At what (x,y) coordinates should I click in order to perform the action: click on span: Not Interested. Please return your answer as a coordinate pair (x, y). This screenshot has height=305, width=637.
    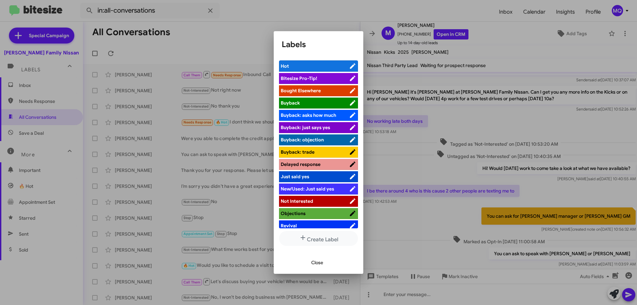
    Looking at the image, I should click on (297, 201).